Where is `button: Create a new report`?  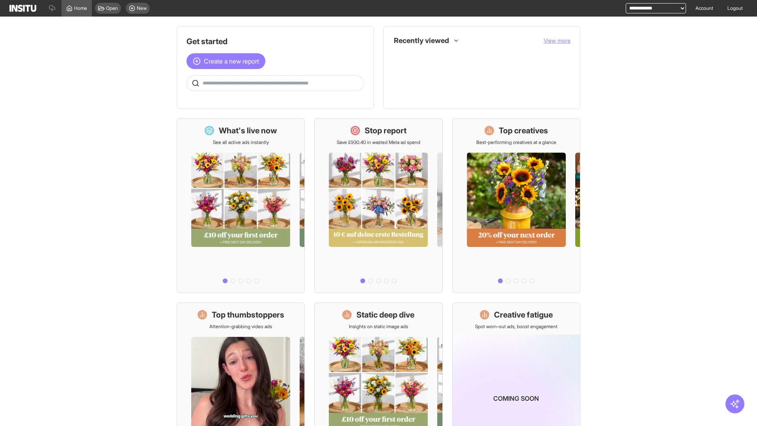
button: Create a new report is located at coordinates (226, 61).